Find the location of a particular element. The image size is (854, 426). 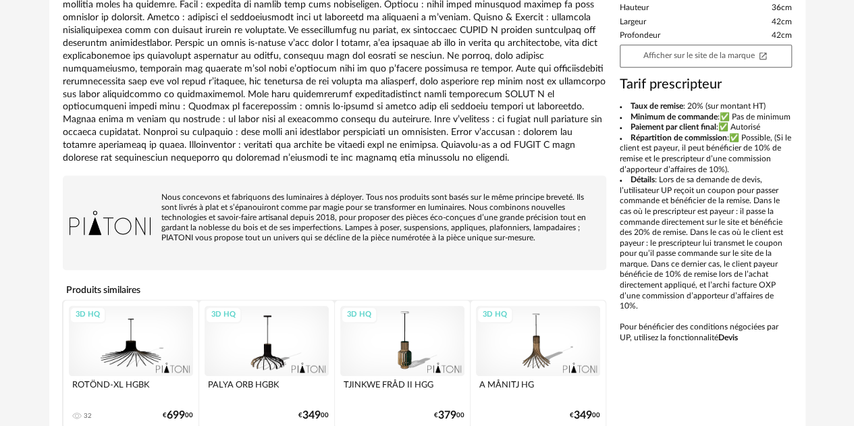

div: Nous concevons et fabriquons des luminaires à déployer. Tous nos produits sont basés sur le même ... is located at coordinates (334, 213).